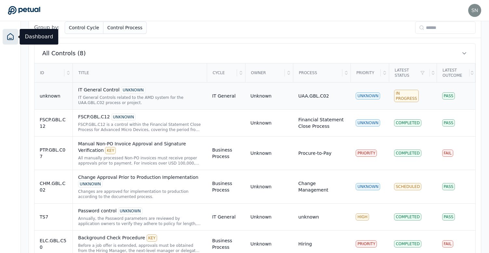  What do you see at coordinates (84, 28) in the screenshot?
I see `button: Control Cycle` at bounding box center [84, 28].